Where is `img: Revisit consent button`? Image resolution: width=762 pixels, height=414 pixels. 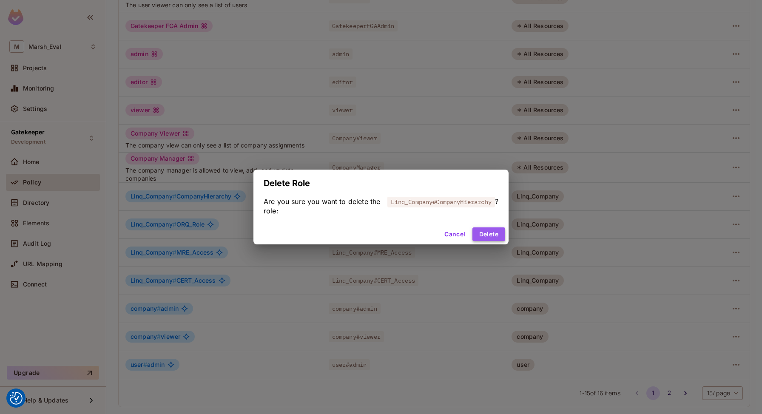 img: Revisit consent button is located at coordinates (16, 398).